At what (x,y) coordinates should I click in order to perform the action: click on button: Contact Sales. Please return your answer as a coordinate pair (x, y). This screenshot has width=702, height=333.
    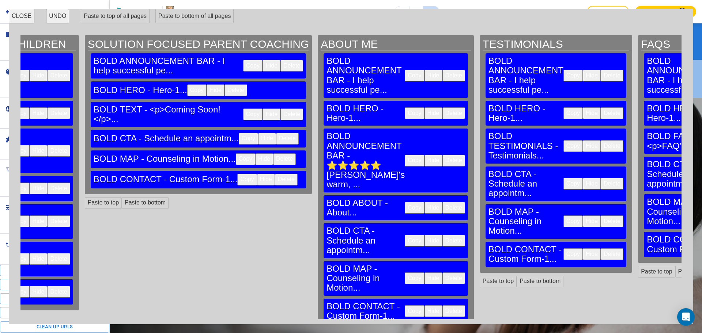
    Looking at the image, I should click on (665, 12).